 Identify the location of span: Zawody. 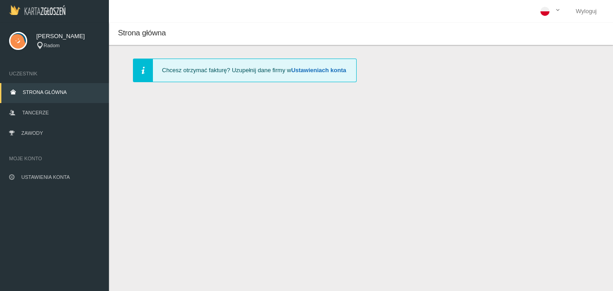
(32, 133).